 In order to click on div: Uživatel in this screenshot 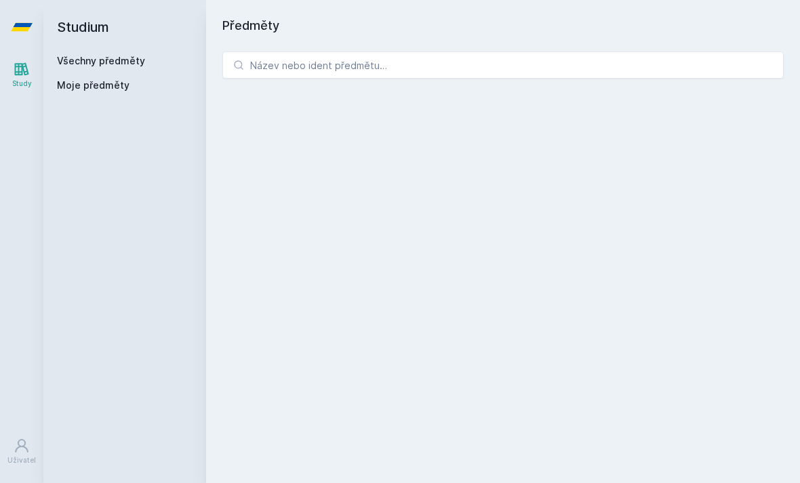, I will do `click(22, 460)`.